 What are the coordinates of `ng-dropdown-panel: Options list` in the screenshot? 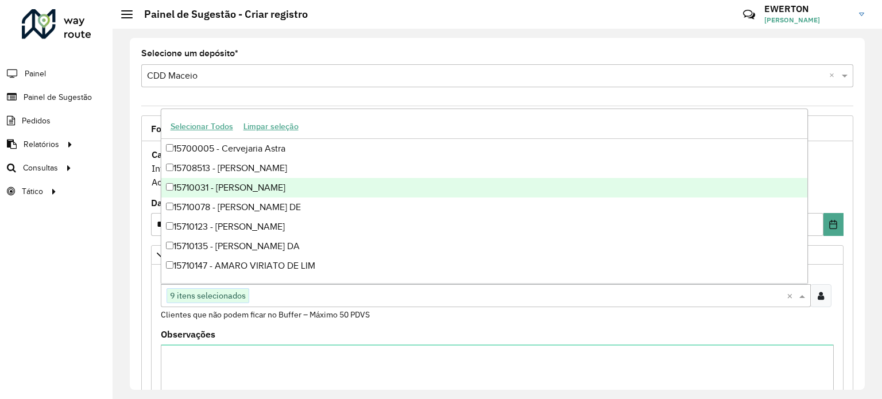 It's located at (484, 196).